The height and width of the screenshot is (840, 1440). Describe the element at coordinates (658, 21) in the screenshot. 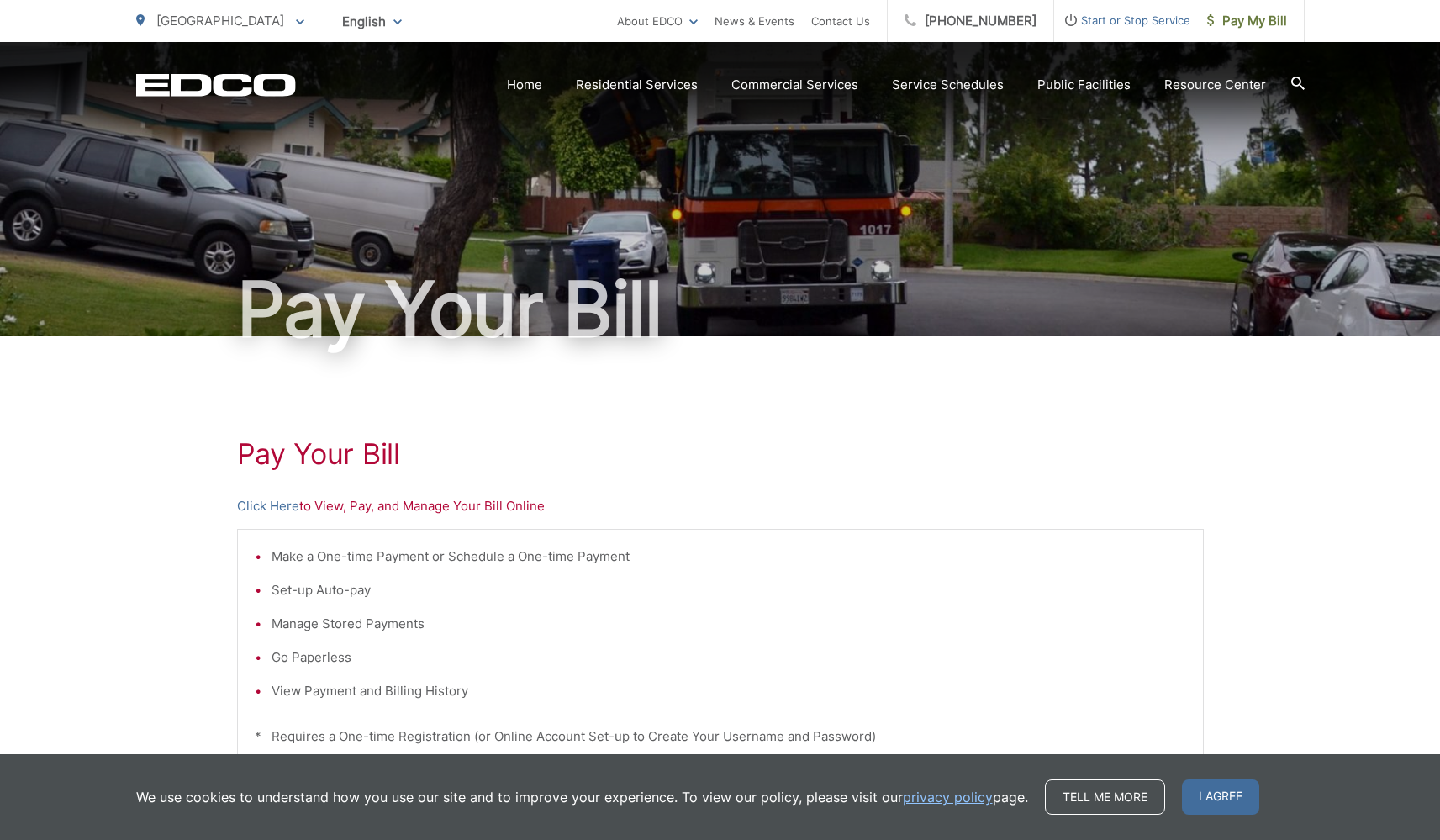

I see `a: About EDCO` at that location.